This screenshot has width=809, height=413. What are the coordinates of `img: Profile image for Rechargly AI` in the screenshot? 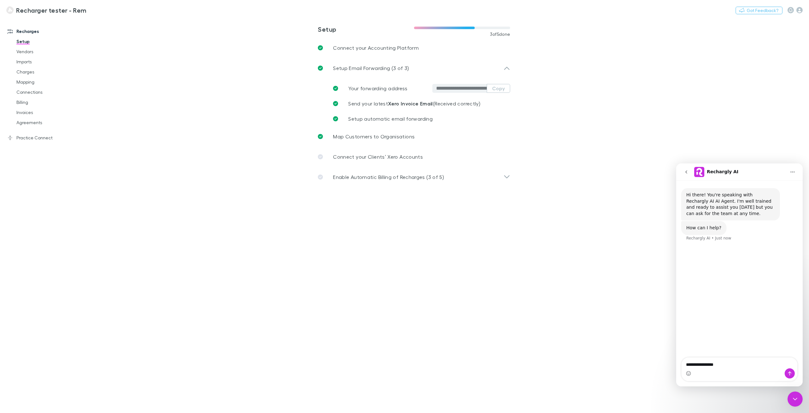 It's located at (23, 9).